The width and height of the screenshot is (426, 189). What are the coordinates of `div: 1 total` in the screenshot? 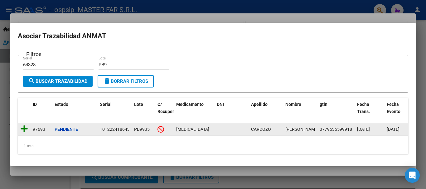 It's located at (213, 146).